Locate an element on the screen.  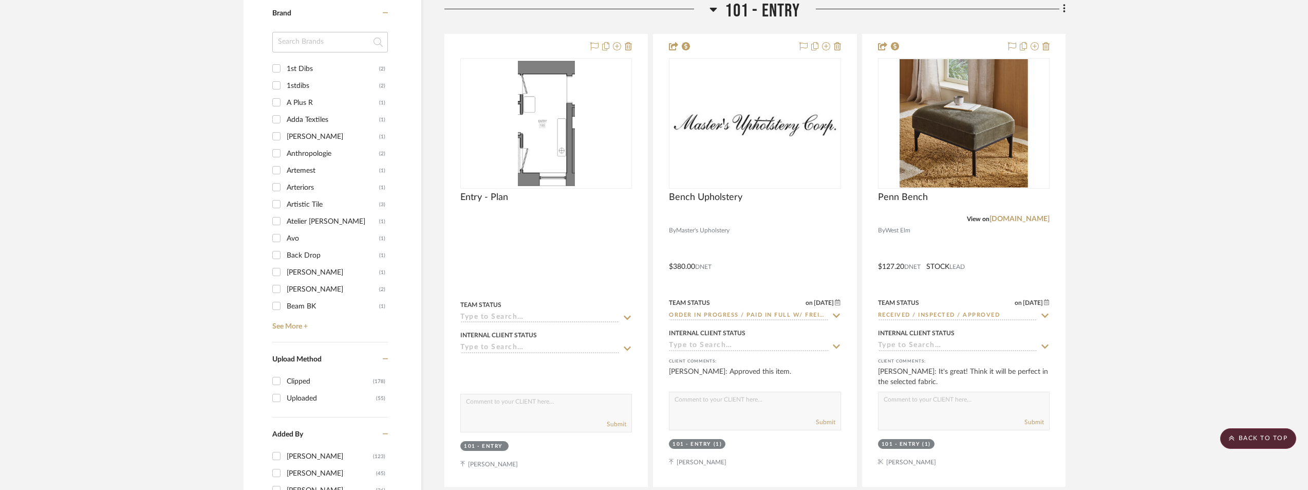
scroll-to-top-button: BACK TO TOP is located at coordinates (1259, 438).